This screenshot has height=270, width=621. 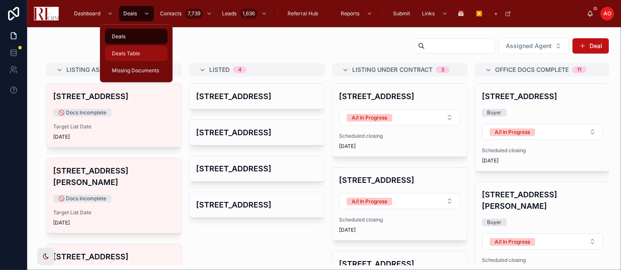 I want to click on span: Dashboard, so click(x=87, y=14).